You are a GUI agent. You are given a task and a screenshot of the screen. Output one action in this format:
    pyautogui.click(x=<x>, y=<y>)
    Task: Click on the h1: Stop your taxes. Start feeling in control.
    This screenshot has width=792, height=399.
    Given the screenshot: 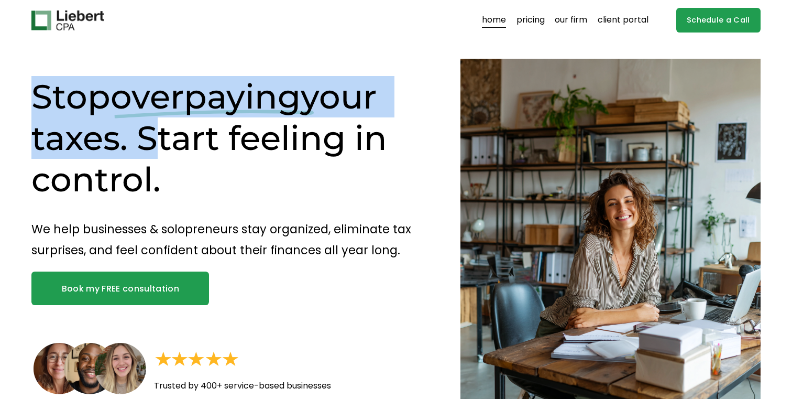 What is the action you would take?
    pyautogui.click(x=227, y=138)
    